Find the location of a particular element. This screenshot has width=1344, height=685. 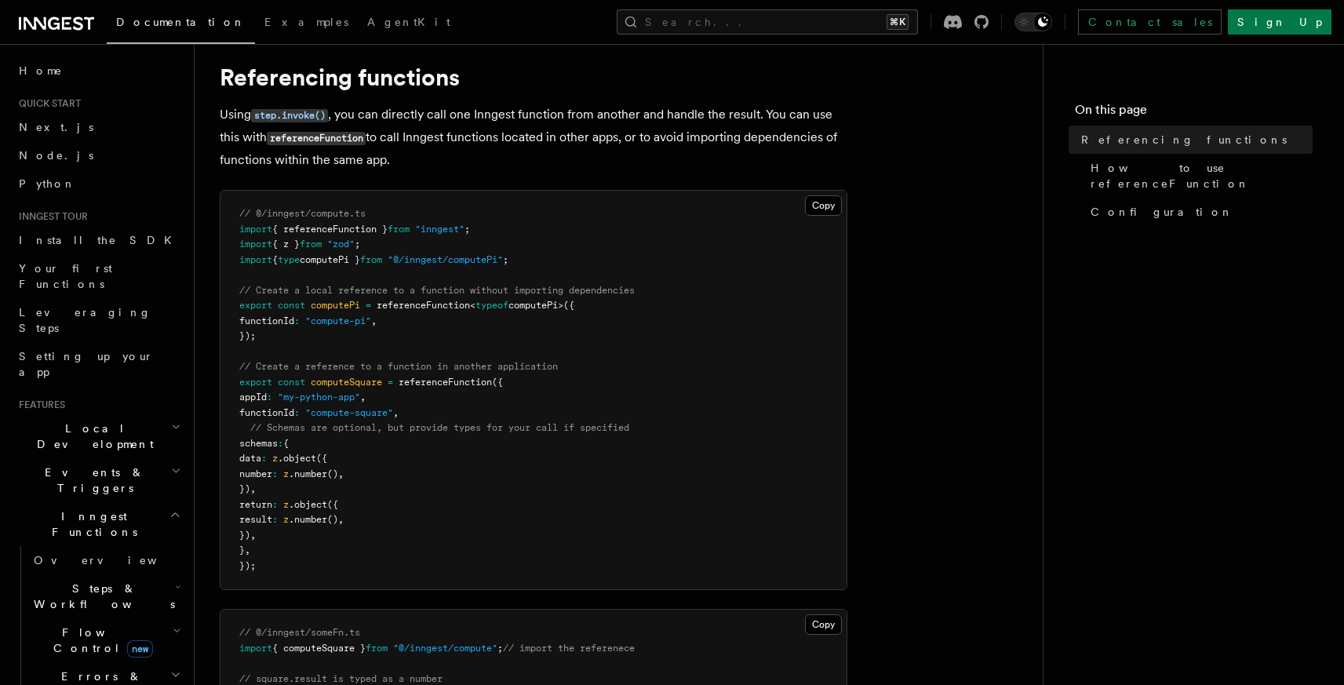

button: Inngest Functions is located at coordinates (98, 524).